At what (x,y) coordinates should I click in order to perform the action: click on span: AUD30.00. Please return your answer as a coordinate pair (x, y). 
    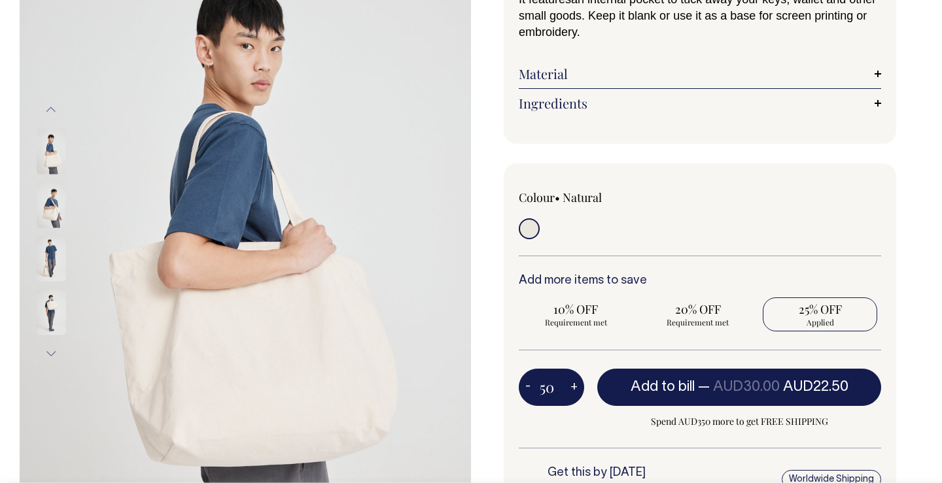
    Looking at the image, I should click on (746, 387).